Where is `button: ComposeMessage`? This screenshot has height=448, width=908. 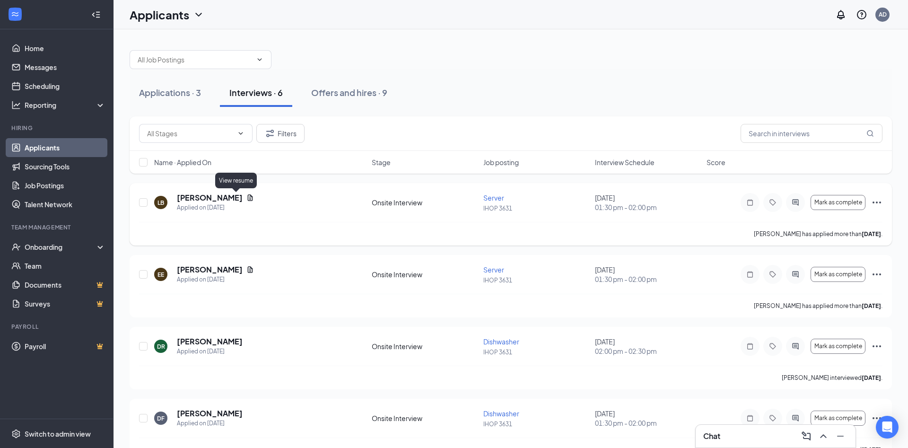 button: ComposeMessage is located at coordinates (806, 436).